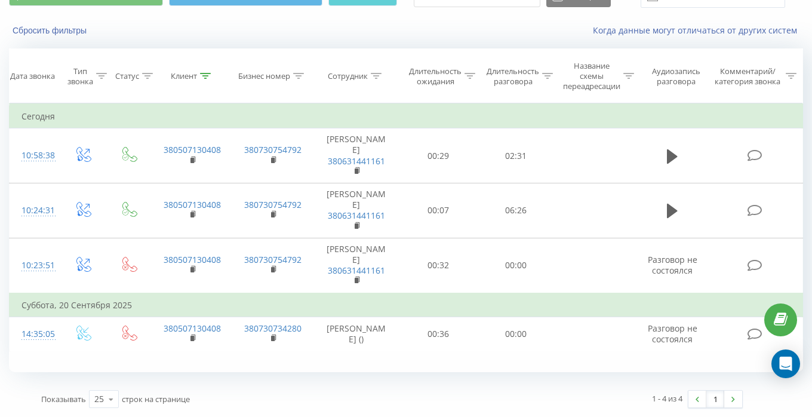 The image size is (812, 417). Describe the element at coordinates (264, 76) in the screenshot. I see `div: Бизнес номер` at that location.